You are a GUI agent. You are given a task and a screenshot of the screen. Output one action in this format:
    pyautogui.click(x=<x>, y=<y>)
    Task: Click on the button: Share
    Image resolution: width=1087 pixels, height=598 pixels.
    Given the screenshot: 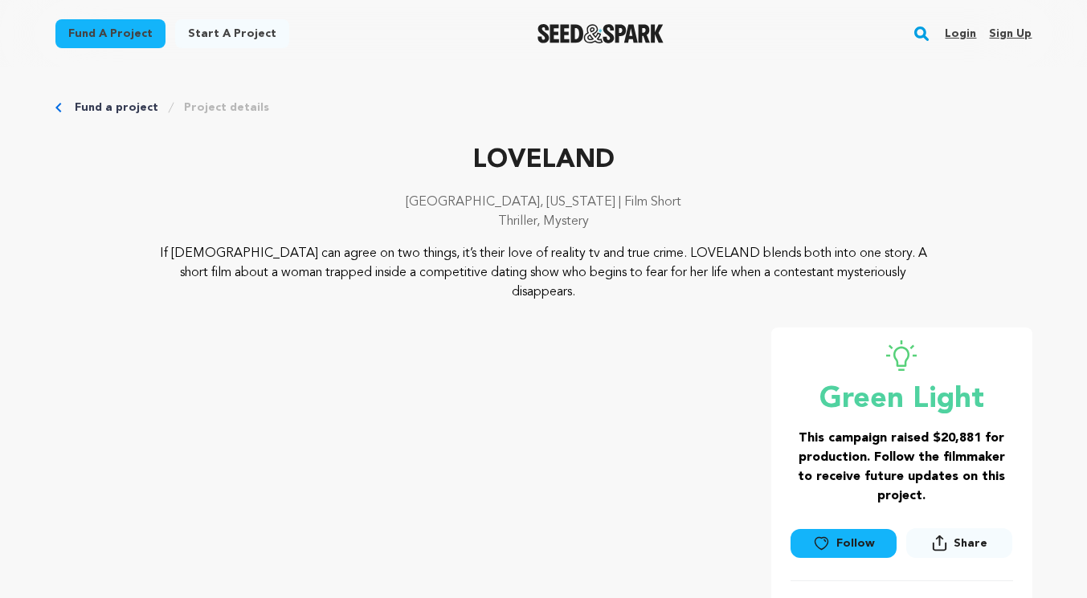 What is the action you would take?
    pyautogui.click(x=959, y=543)
    